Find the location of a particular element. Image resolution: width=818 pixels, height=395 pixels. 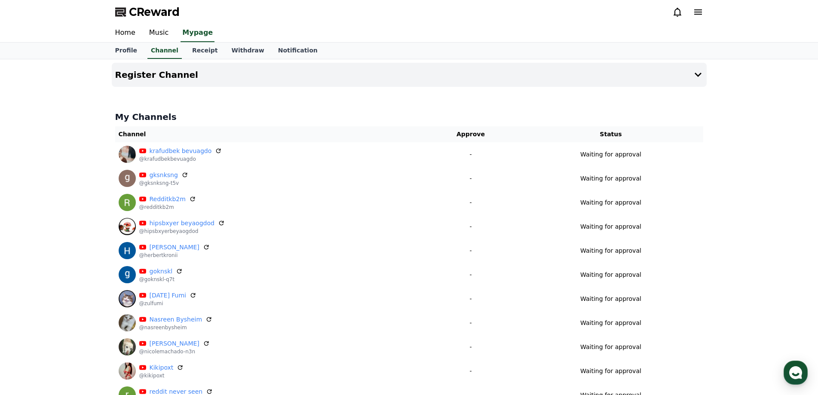

p: @herbertkronii is located at coordinates (175, 255).